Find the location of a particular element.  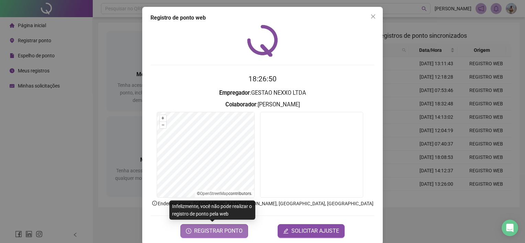

img: QRPoint is located at coordinates (262, 41).